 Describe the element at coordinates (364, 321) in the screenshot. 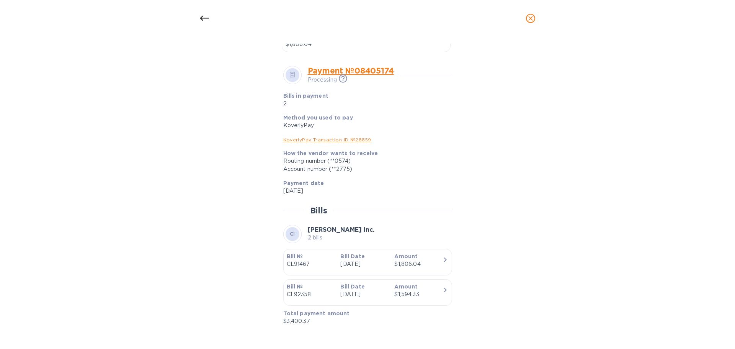

I see `p: $3,400.37` at that location.